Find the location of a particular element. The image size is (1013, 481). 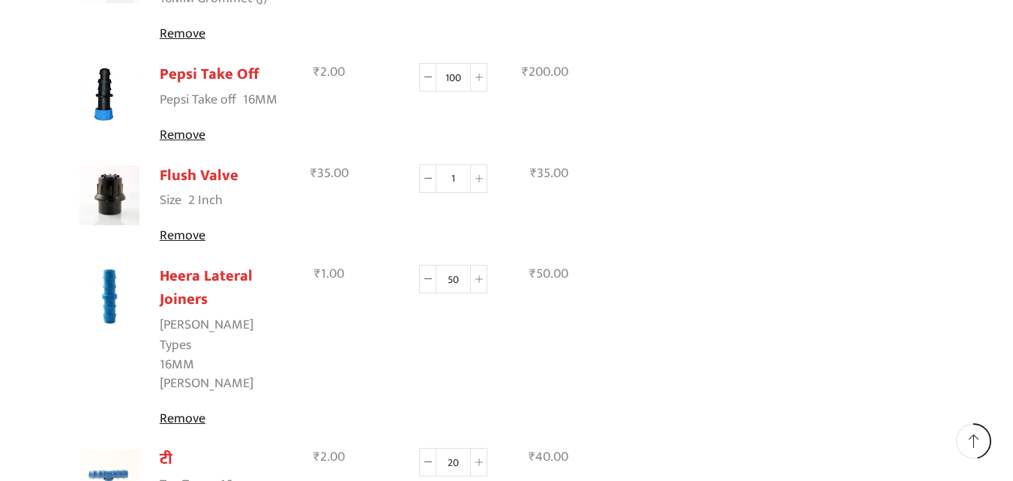

bdi: 200.00 is located at coordinates (545, 72).